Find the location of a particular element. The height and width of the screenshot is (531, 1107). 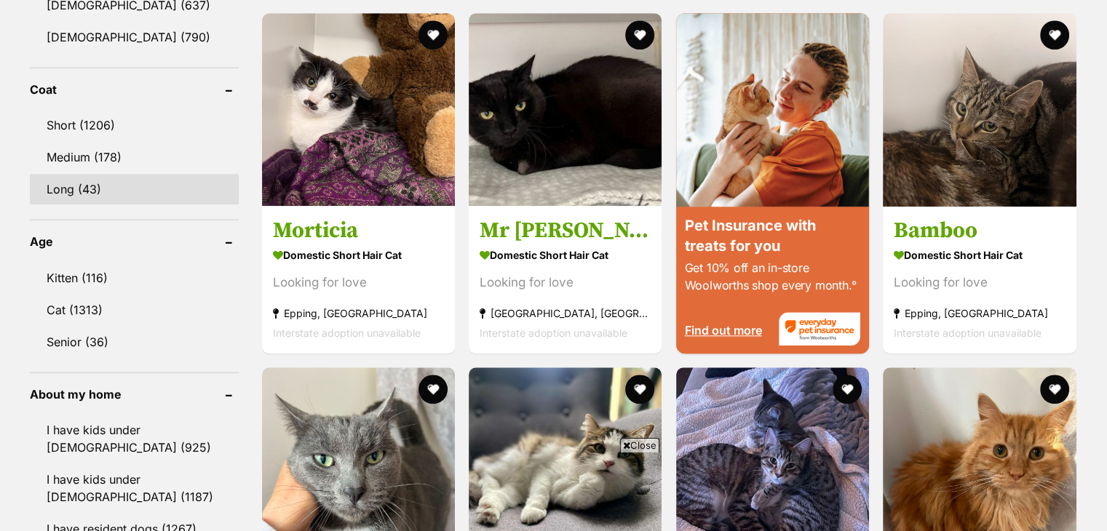

header: Age is located at coordinates (134, 242).